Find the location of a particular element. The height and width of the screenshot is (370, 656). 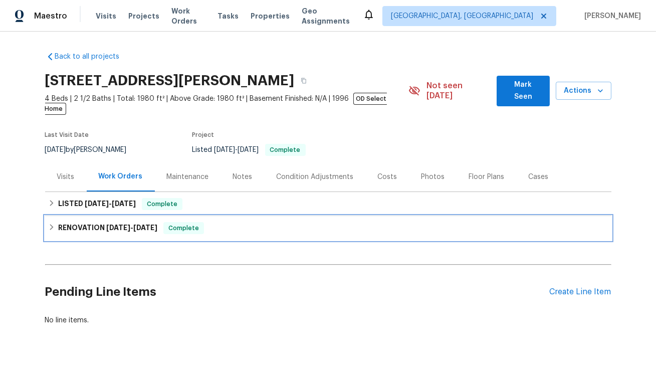

span: Tasks is located at coordinates (228, 16).